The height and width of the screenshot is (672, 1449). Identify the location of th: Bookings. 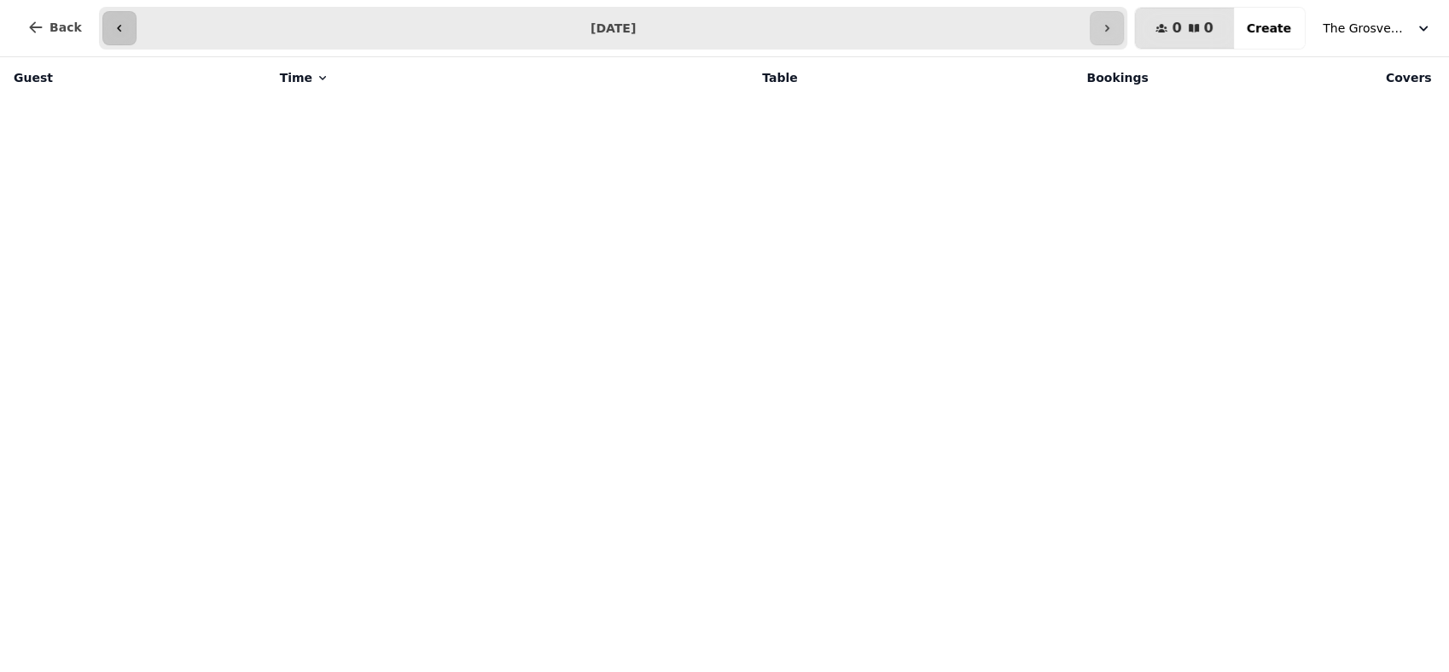
(983, 78).